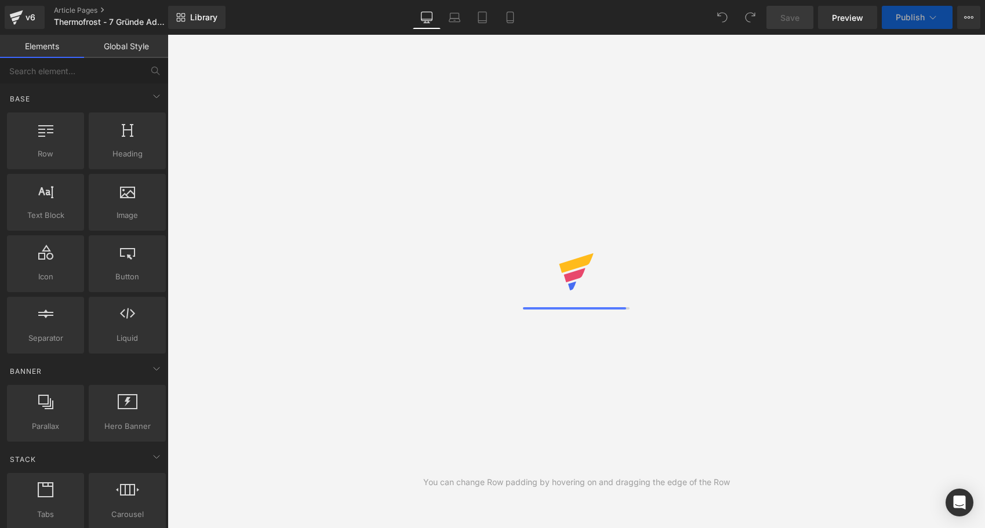 The height and width of the screenshot is (528, 985). What do you see at coordinates (45, 154) in the screenshot?
I see `span: Row` at bounding box center [45, 154].